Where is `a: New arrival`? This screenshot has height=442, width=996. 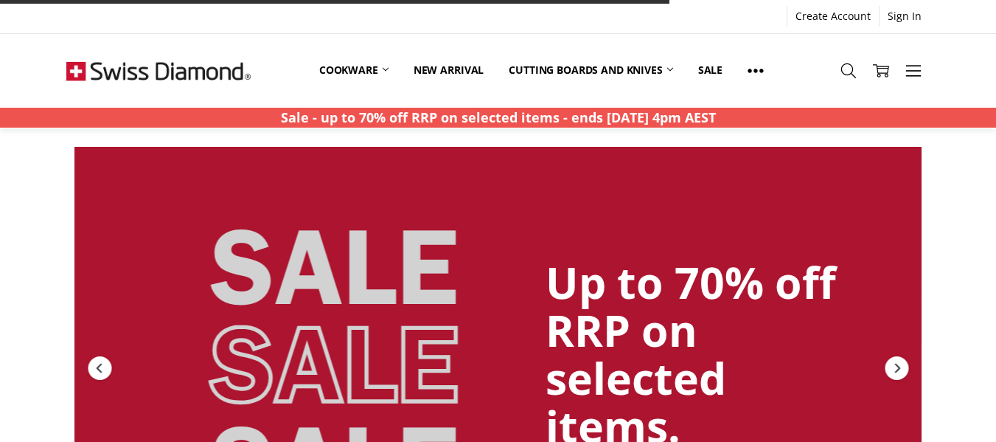
a: New arrival is located at coordinates (448, 70).